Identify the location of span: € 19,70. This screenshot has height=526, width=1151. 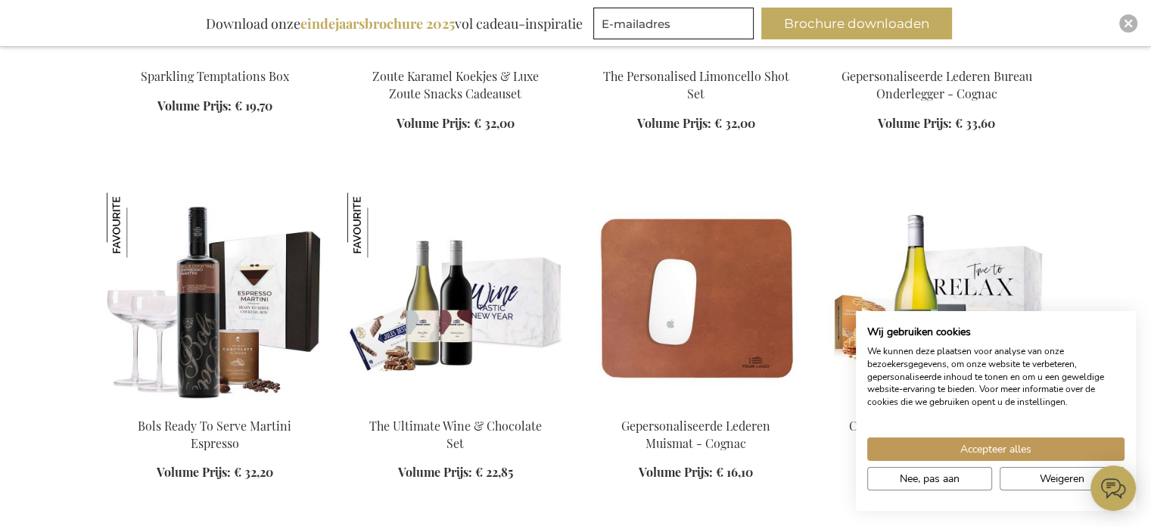
(254, 105).